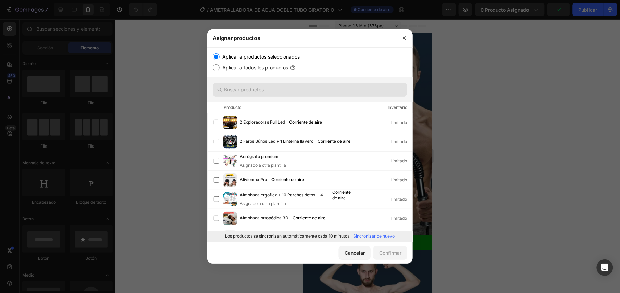 The height and width of the screenshot is (293, 620). What do you see at coordinates (288, 236) in the screenshot?
I see `p: Los productos se sincronizan automáticamente cada 10 minutos.` at bounding box center [288, 236].